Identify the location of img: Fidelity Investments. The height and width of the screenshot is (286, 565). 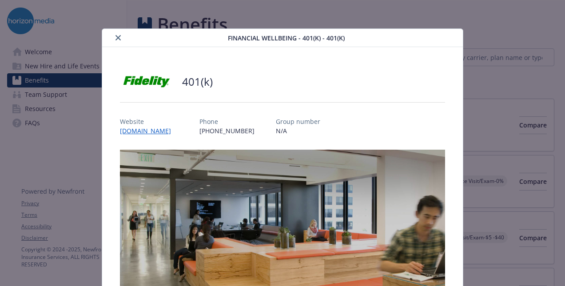
(147, 82).